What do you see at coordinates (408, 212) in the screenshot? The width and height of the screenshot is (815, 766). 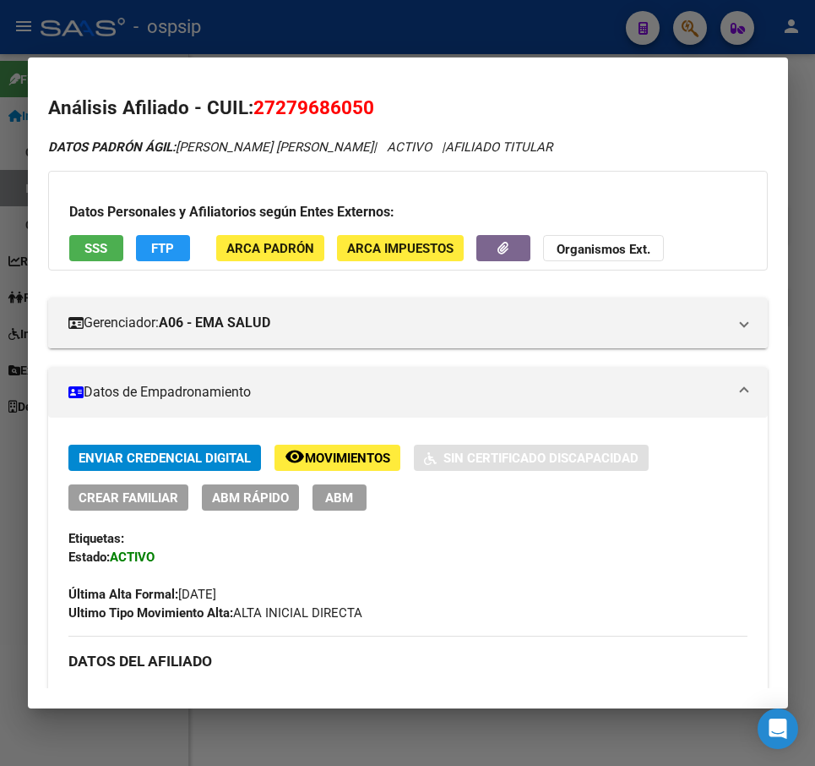 I see `h3: Datos Personales y Afiliatorios según Entes Externos:` at bounding box center [408, 212].